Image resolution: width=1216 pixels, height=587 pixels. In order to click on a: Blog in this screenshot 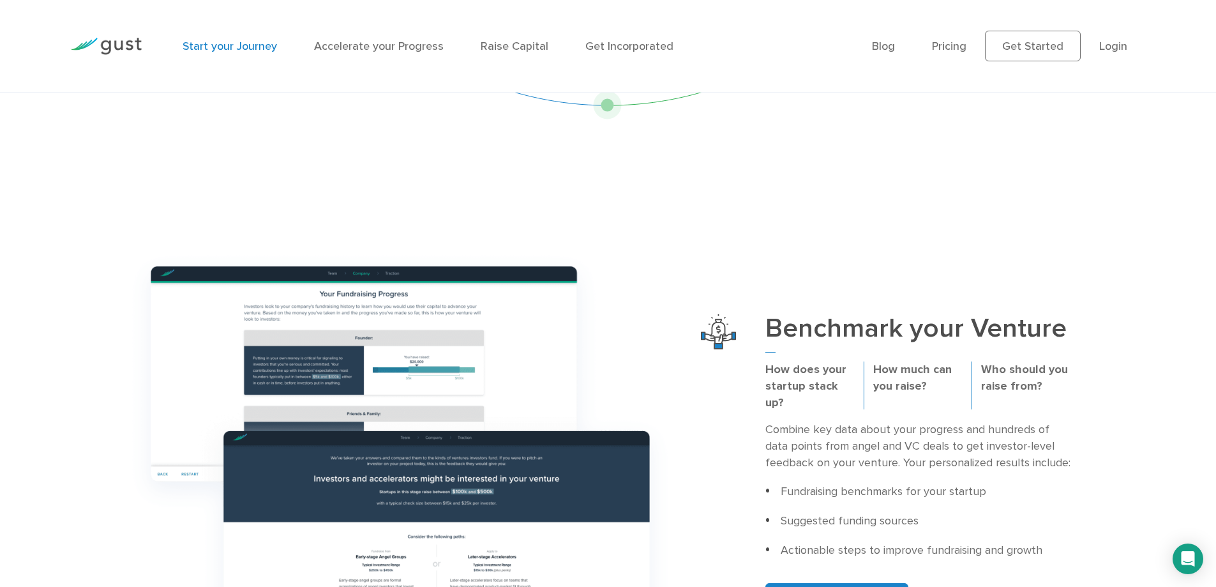, I will do `click(883, 46)`.